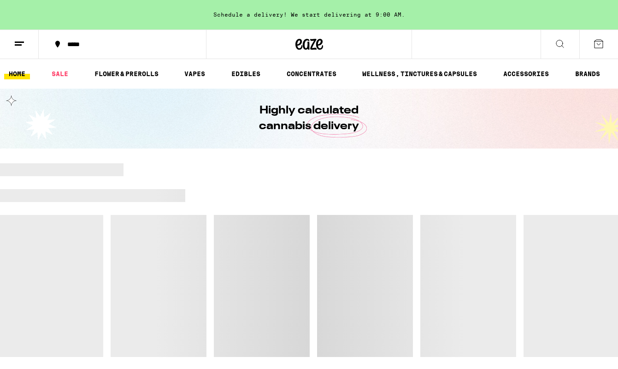 The height and width of the screenshot is (369, 618). Describe the element at coordinates (126, 74) in the screenshot. I see `a: FLOWER & PREROLLS` at that location.